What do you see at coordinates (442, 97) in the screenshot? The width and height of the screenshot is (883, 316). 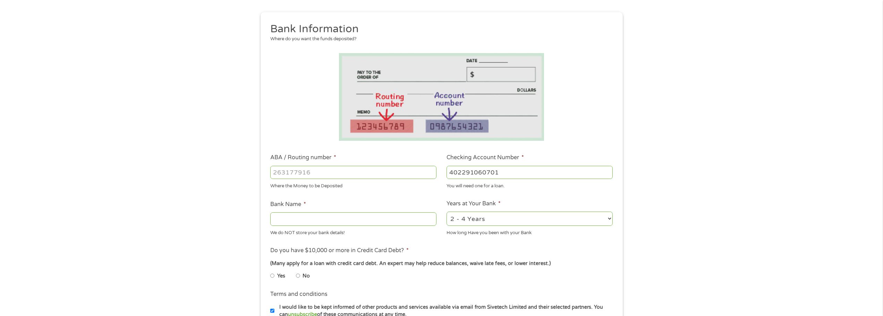 I see `img: Routing number location` at bounding box center [442, 97].